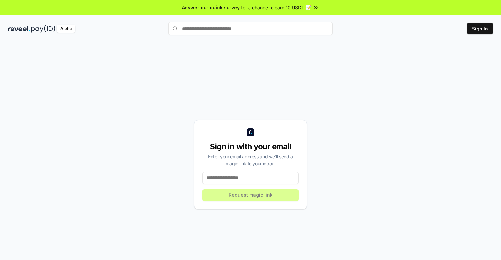 The height and width of the screenshot is (260, 501). What do you see at coordinates (480, 29) in the screenshot?
I see `button: Sign In` at bounding box center [480, 29].